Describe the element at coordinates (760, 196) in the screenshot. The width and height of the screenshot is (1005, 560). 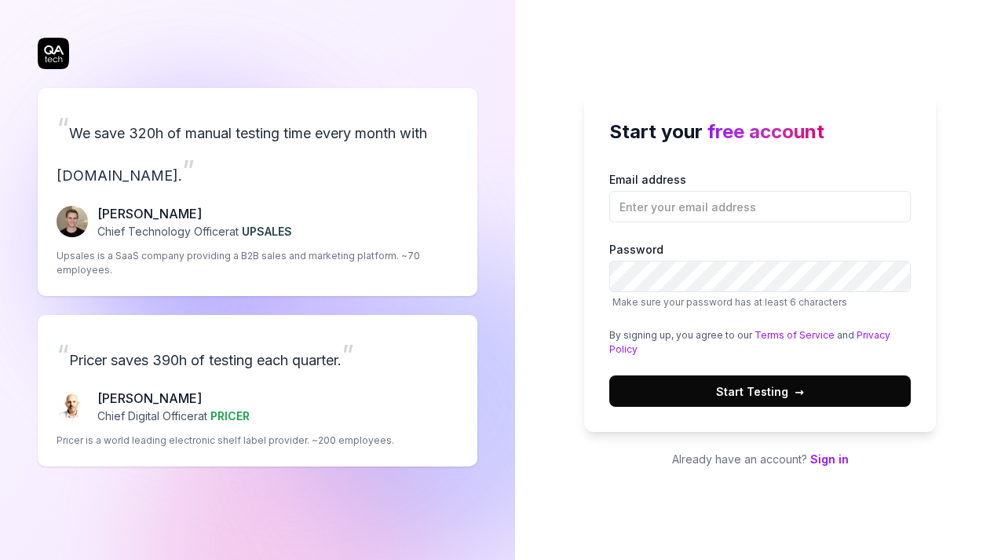
I see `label: Email address` at that location.